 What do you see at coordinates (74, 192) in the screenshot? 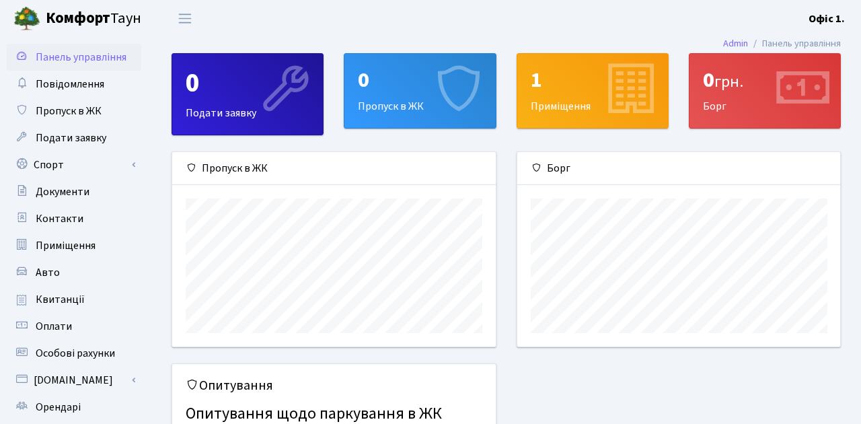
I see `a: Документи` at bounding box center [74, 192].